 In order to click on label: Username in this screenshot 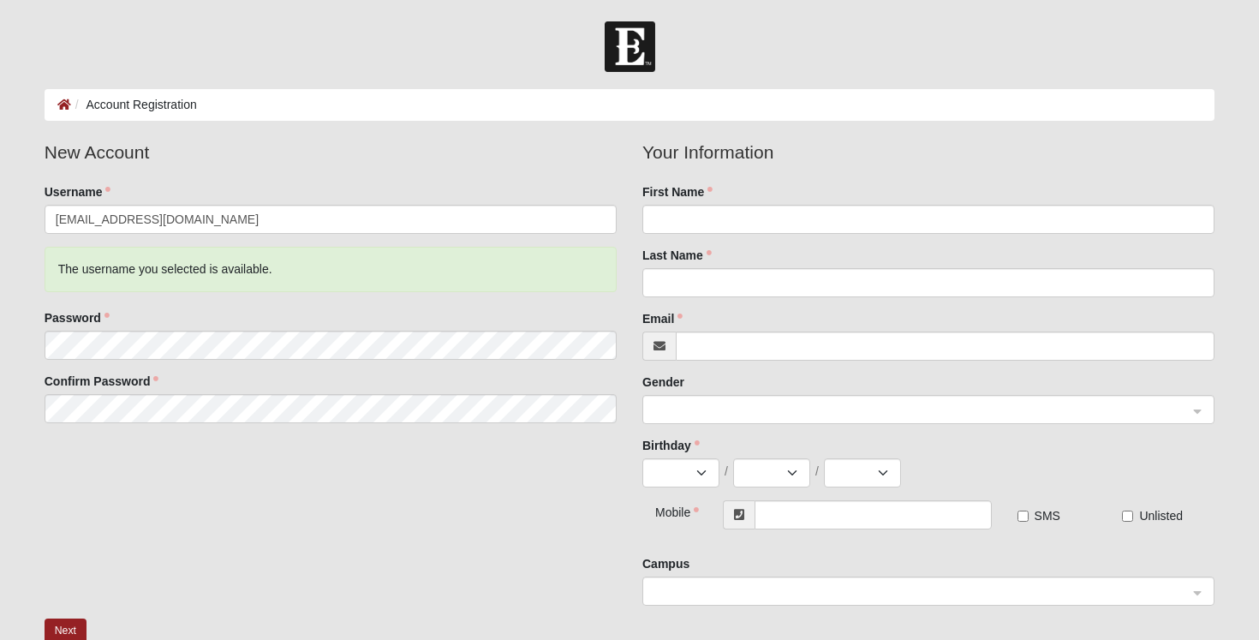, I will do `click(78, 192)`.